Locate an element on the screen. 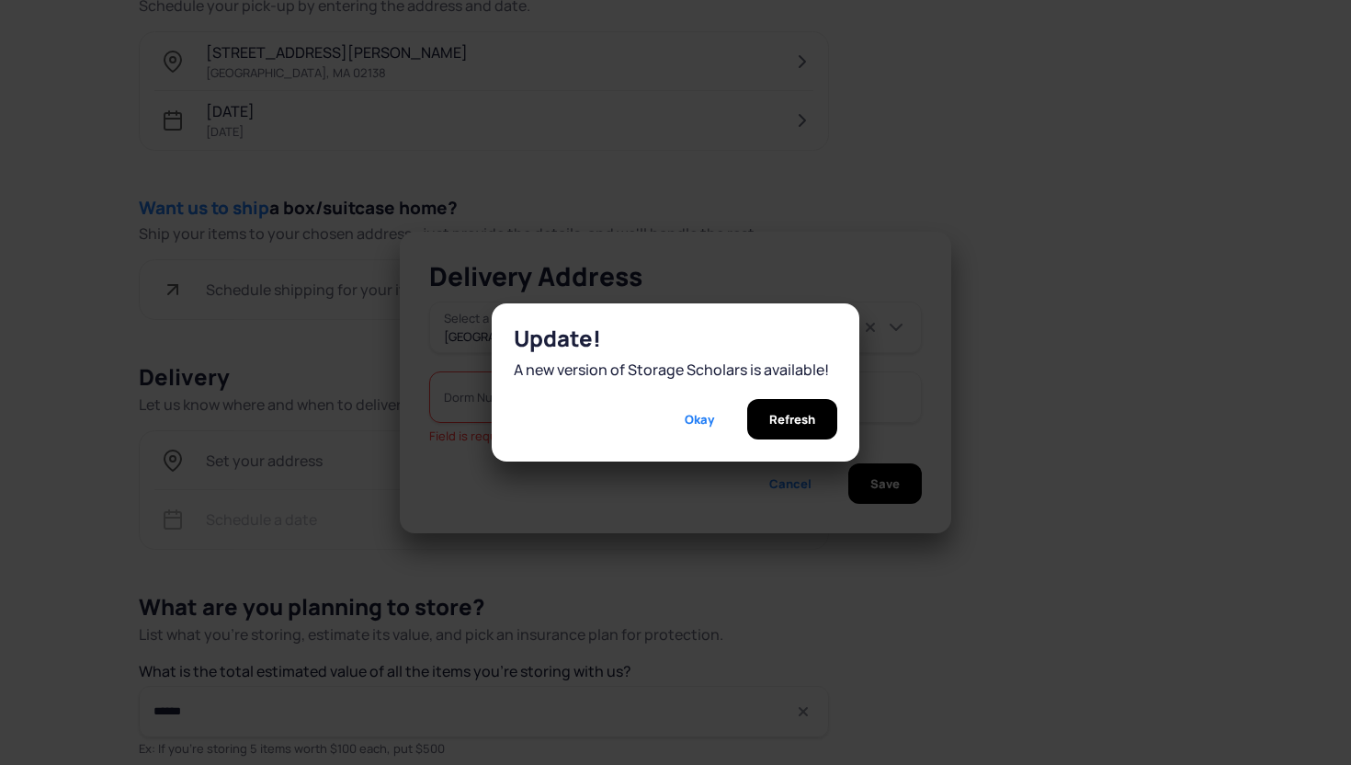 The image size is (1351, 765). button: Okay is located at coordinates (699, 419).